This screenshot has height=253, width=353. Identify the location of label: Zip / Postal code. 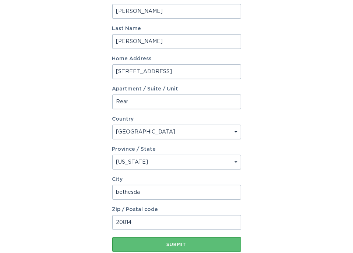
(177, 210).